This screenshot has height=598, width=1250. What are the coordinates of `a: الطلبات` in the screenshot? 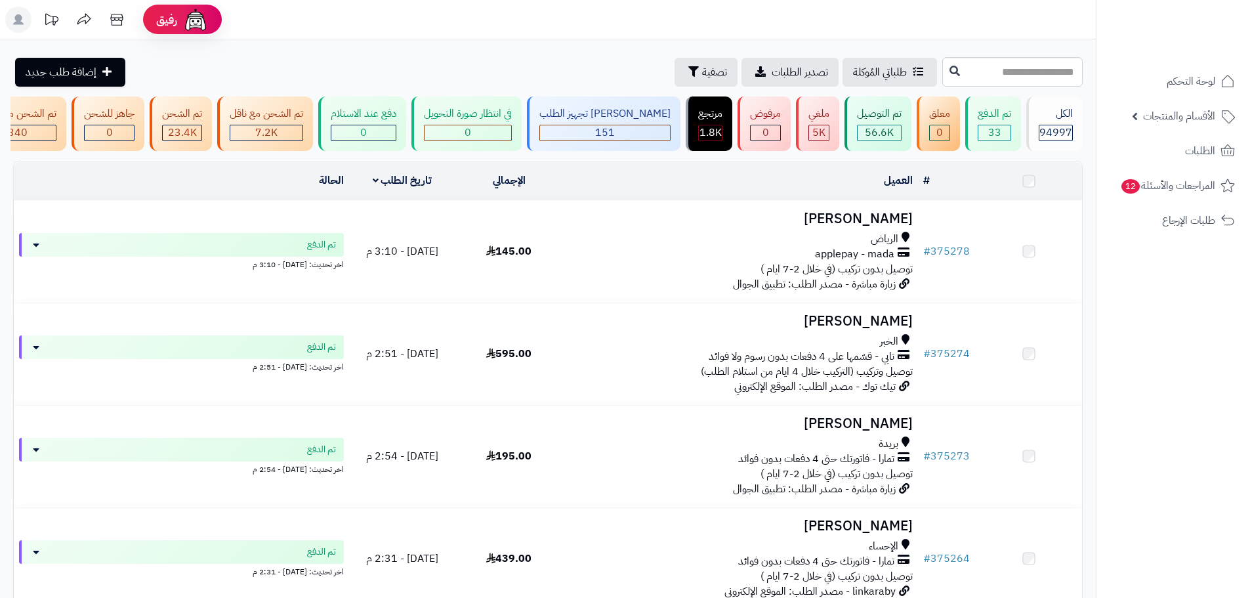 It's located at (1173, 151).